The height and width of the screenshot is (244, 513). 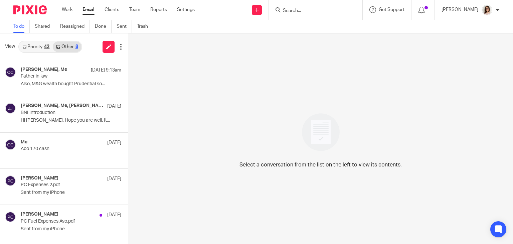 I want to click on a: Team, so click(x=135, y=10).